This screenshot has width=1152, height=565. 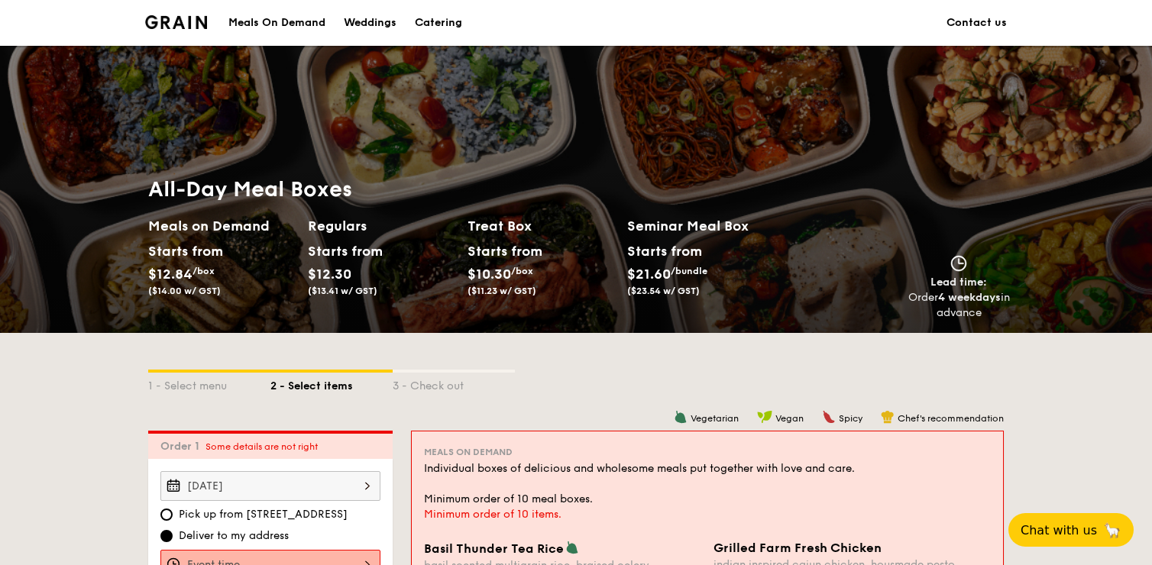 What do you see at coordinates (959, 264) in the screenshot?
I see `img: icon-clock.2db775ea.svg` at bounding box center [959, 264].